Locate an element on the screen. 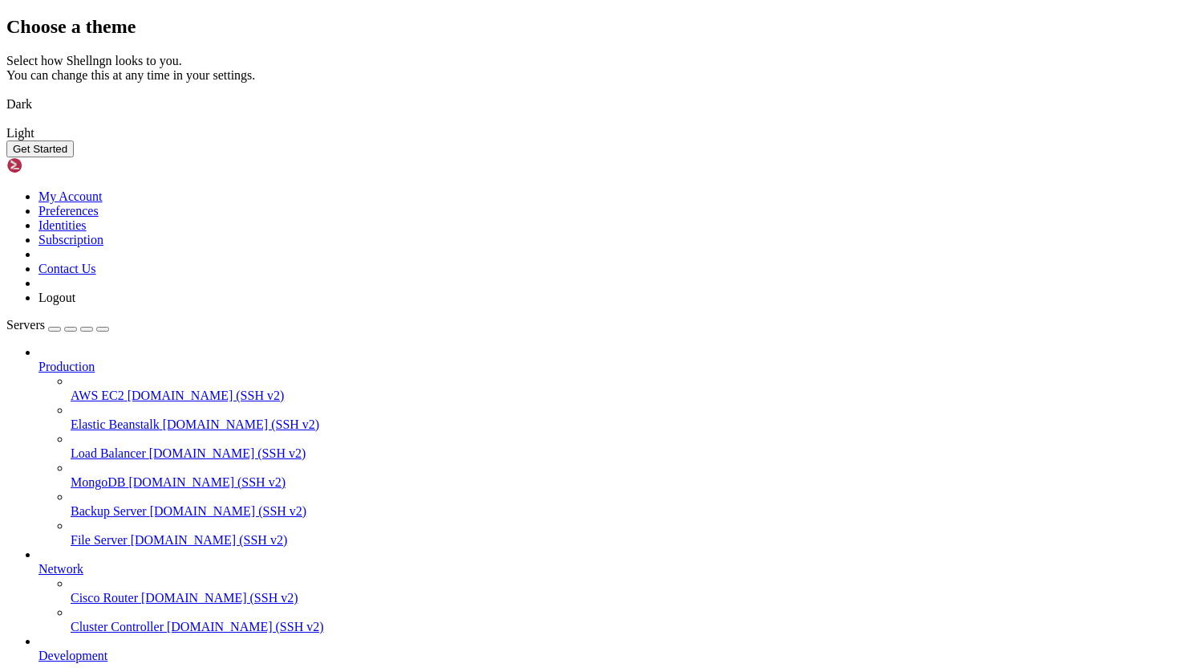  a: Servers is located at coordinates (58, 324).